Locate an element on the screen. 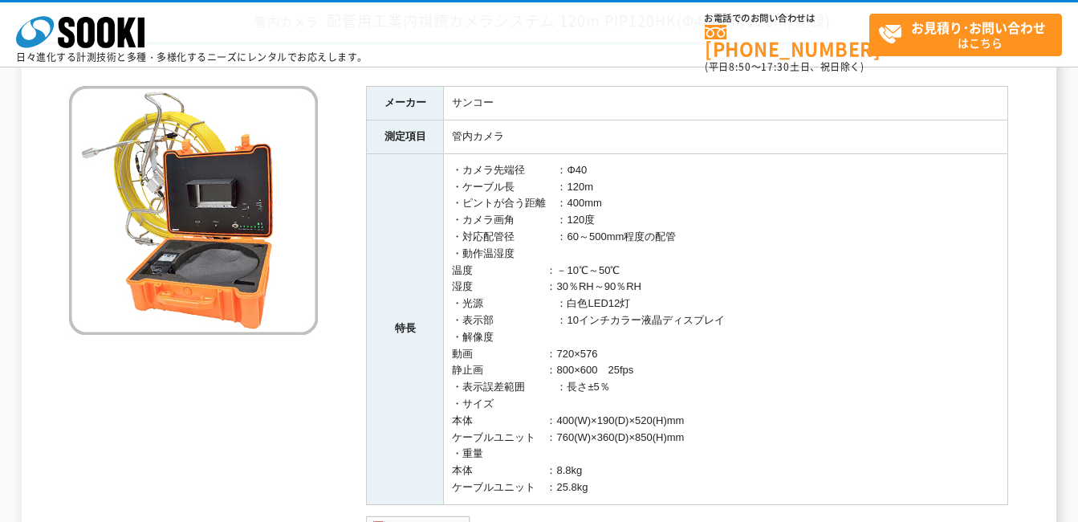 The image size is (1078, 522). img: 配管用工業内視鏡カメラシステム 120m PIP120HK(Φ40mm/120m/記録) is located at coordinates (193, 210).